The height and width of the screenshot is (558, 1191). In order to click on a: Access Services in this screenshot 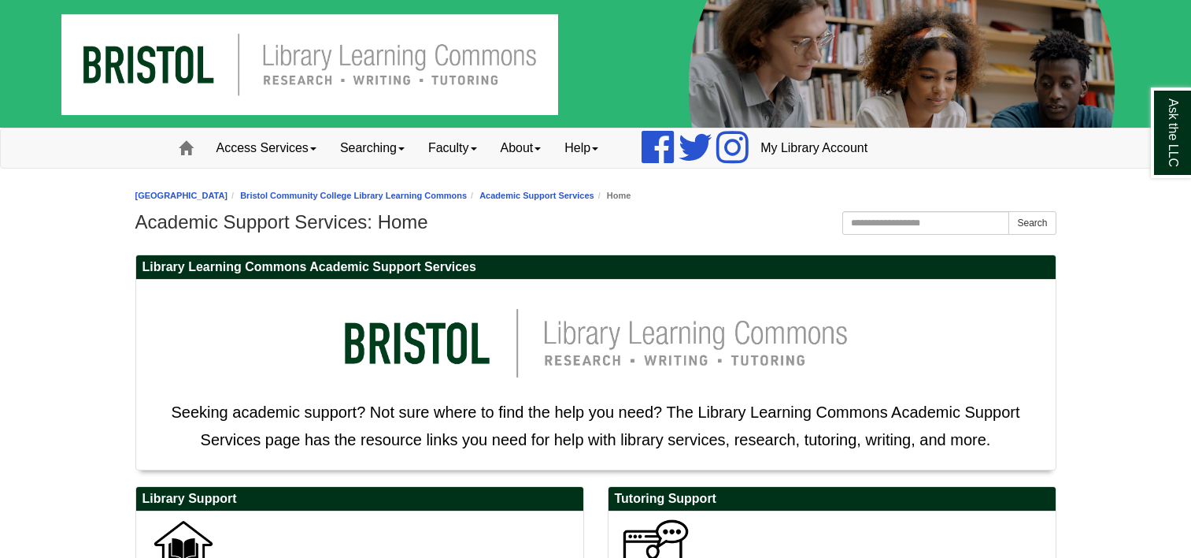, I will do `click(266, 148)`.